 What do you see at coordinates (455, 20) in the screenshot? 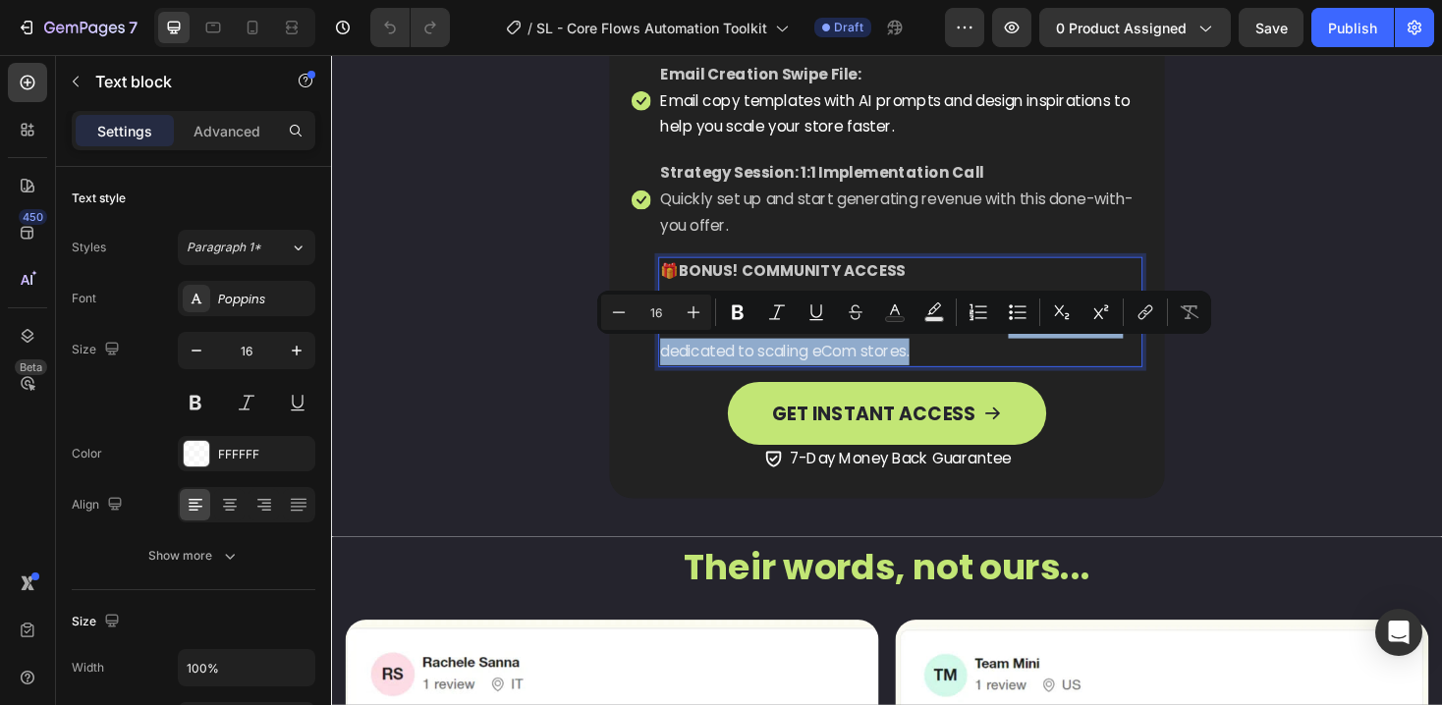
I see `strong: Email Creation Swipe File:` at bounding box center [455, 20].